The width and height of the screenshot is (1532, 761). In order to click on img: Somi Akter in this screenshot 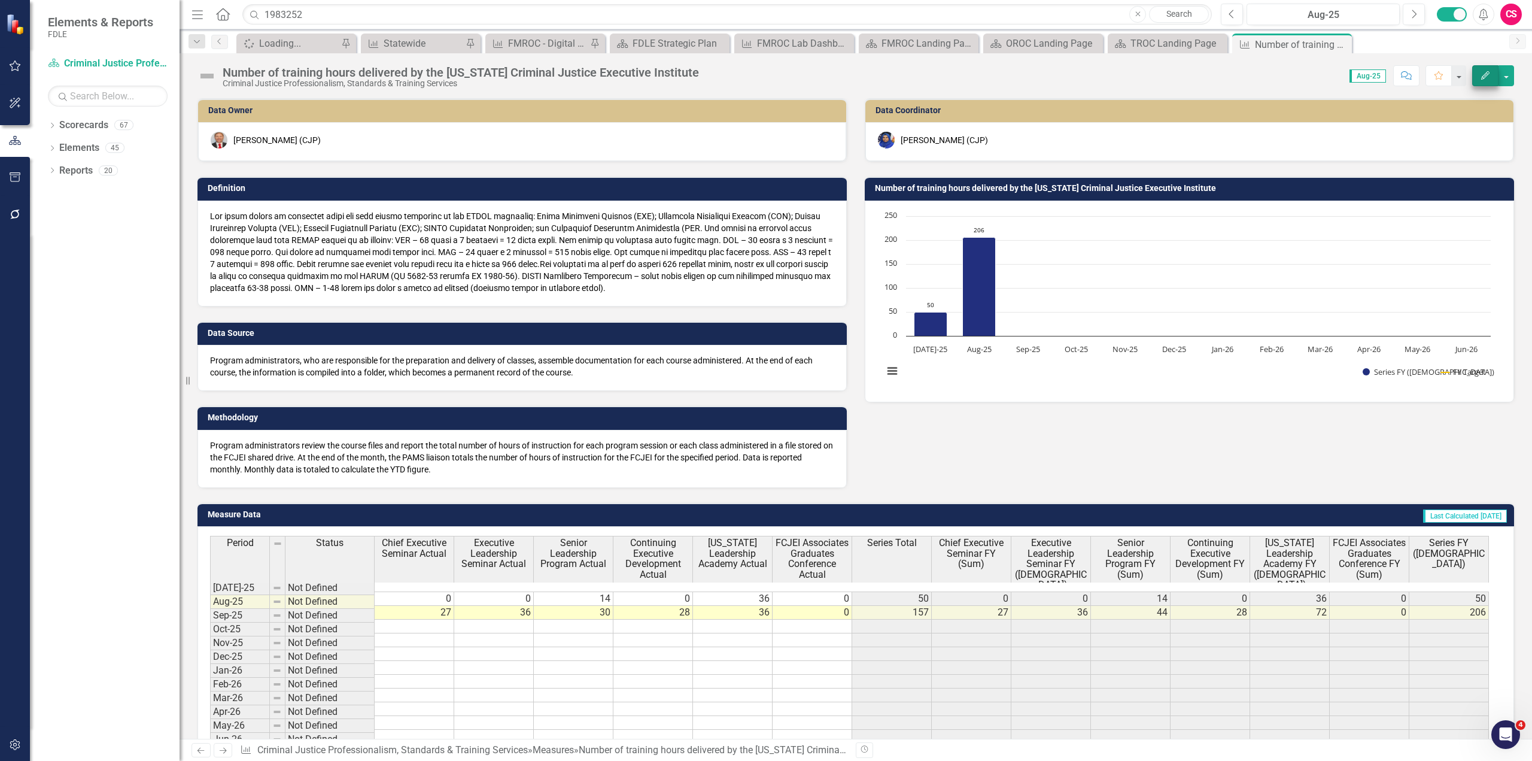, I will do `click(886, 140)`.